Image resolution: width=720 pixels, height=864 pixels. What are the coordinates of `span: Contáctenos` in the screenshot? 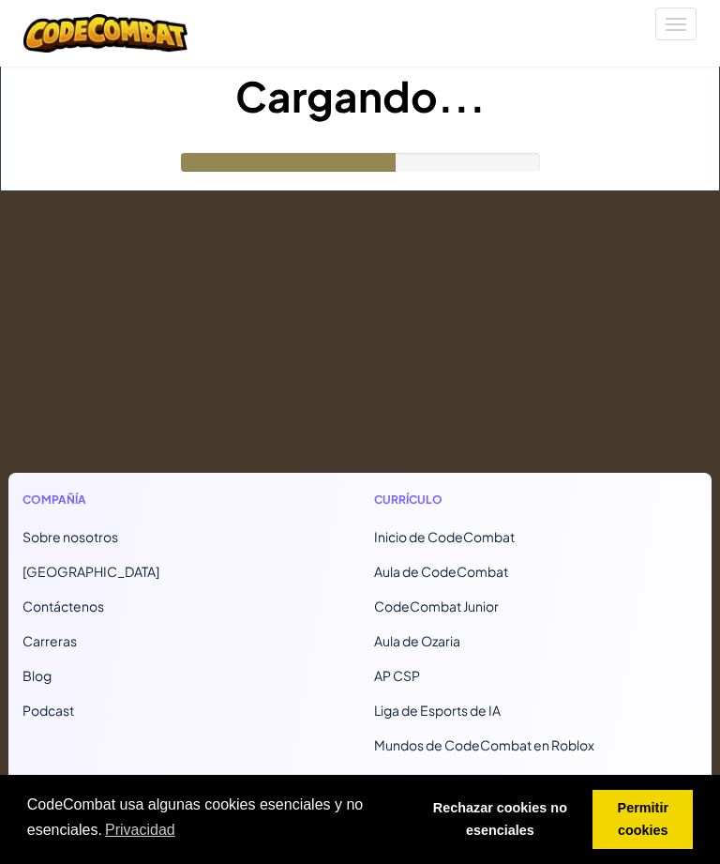 It's located at (63, 606).